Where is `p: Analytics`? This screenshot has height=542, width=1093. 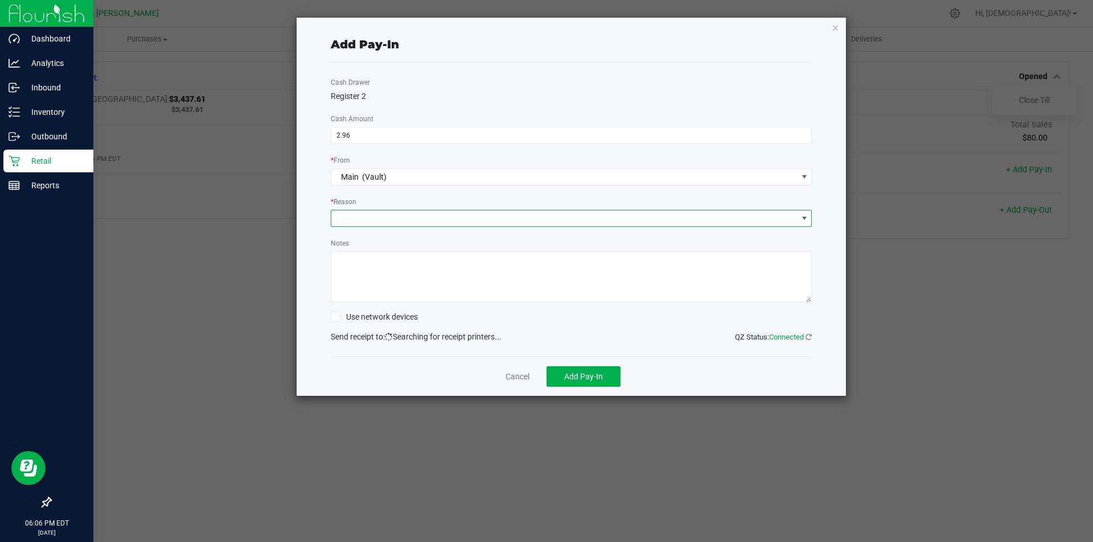 p: Analytics is located at coordinates (54, 63).